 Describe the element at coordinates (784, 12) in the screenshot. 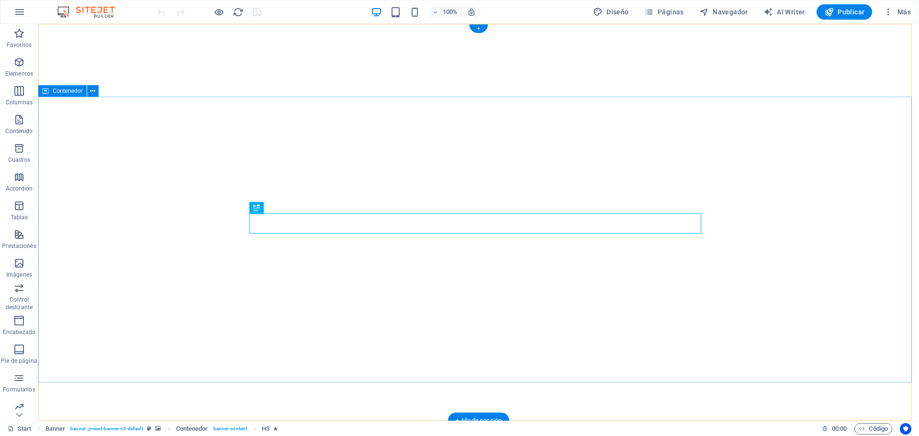

I see `span: AI Writer` at that location.